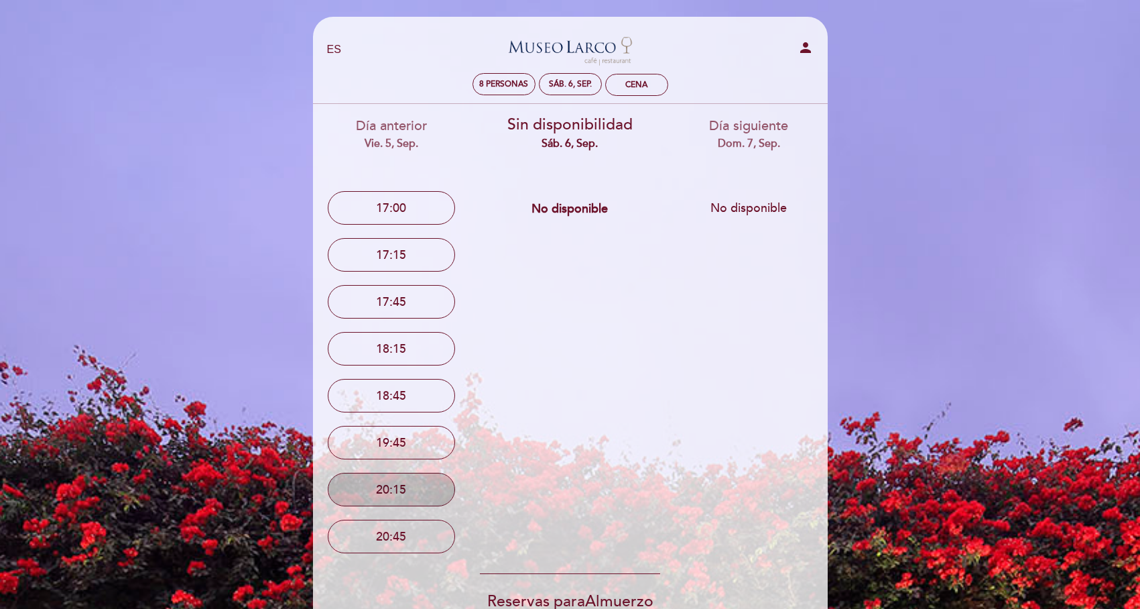  What do you see at coordinates (503, 84) in the screenshot?
I see `span: 8 personas` at bounding box center [503, 84].